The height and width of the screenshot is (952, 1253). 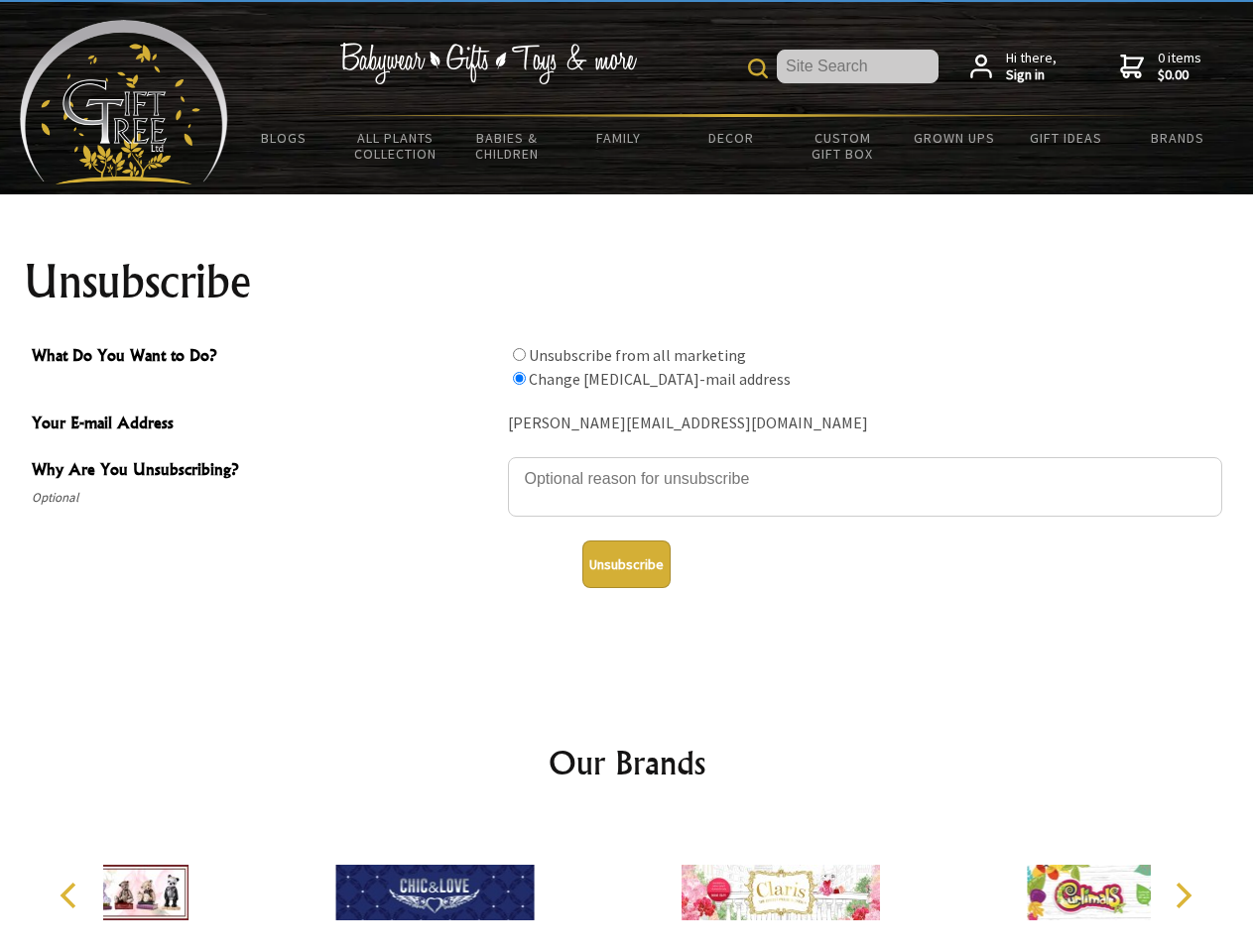 What do you see at coordinates (637, 355) in the screenshot?
I see `label: Unsubscribe from all marketing` at bounding box center [637, 355].